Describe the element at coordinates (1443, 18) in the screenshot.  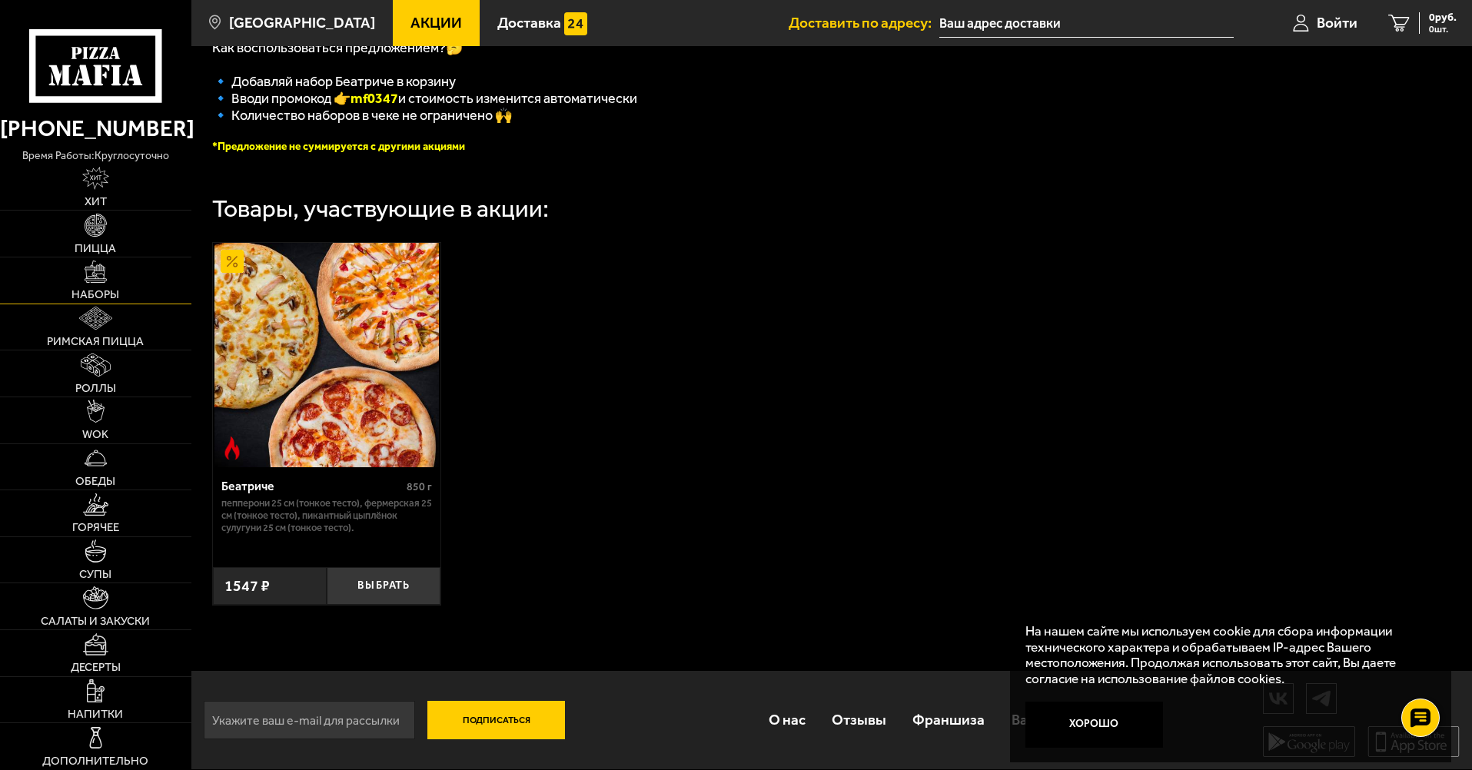
I see `span: 0 руб.` at that location.